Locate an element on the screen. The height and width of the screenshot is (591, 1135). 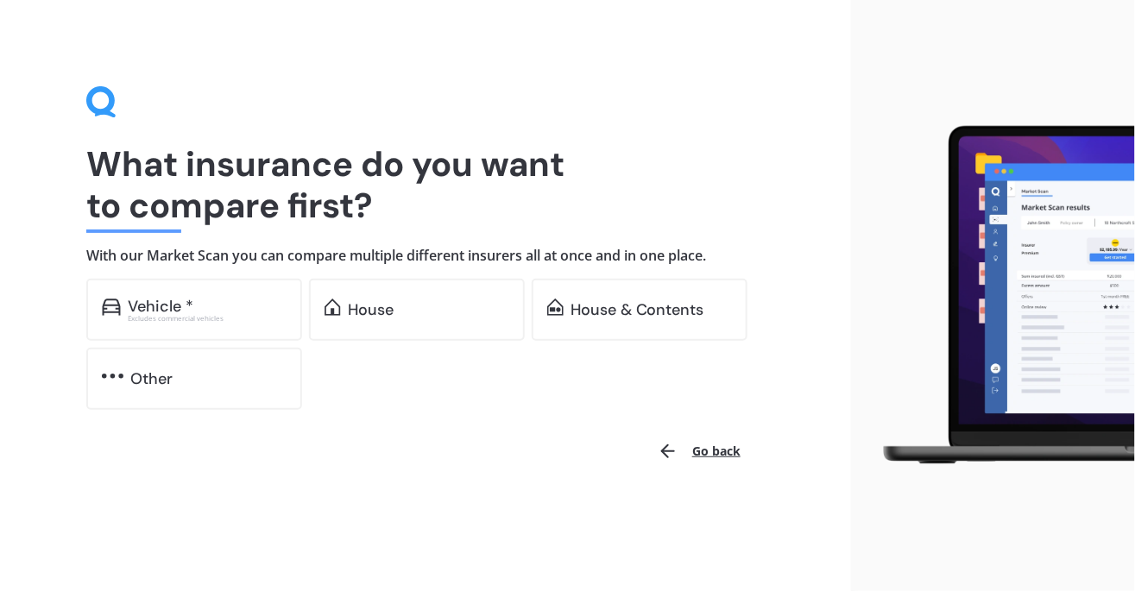
div: House is located at coordinates (370, 310).